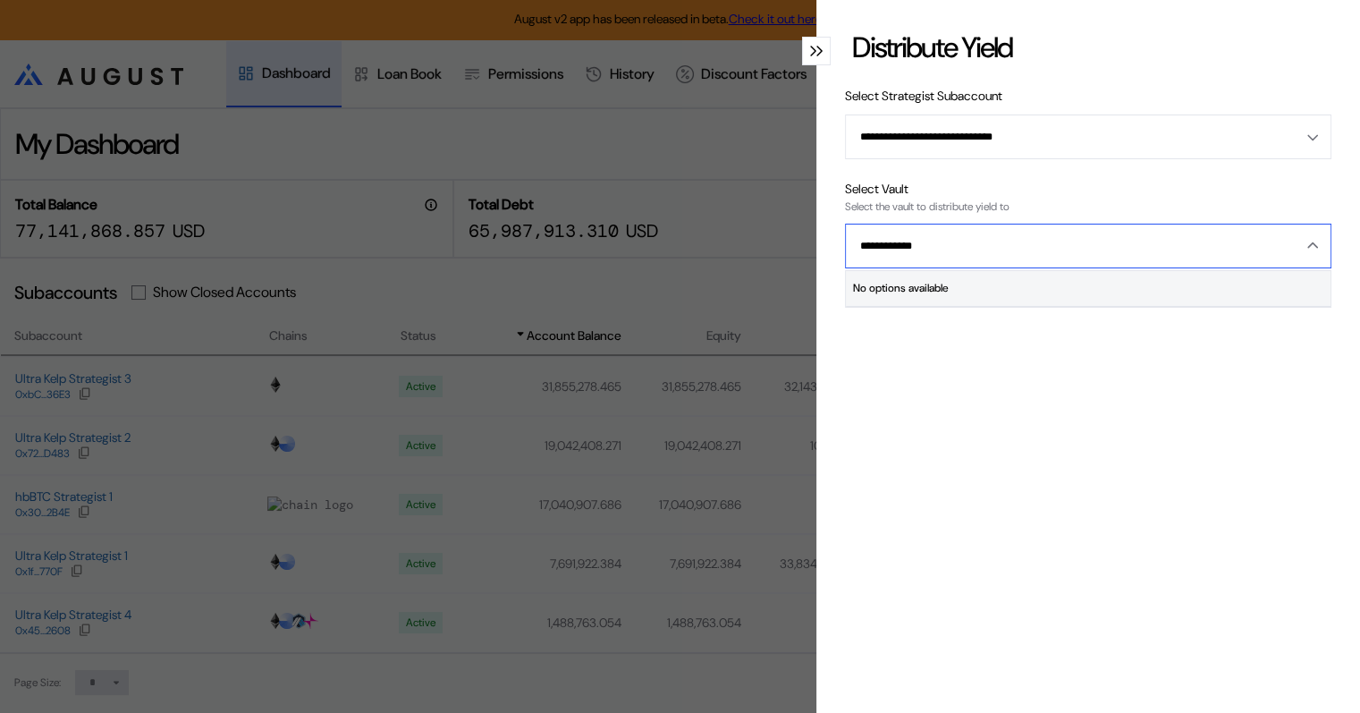  What do you see at coordinates (1088, 96) in the screenshot?
I see `div: Select Strategist Subaccount` at bounding box center [1088, 96].